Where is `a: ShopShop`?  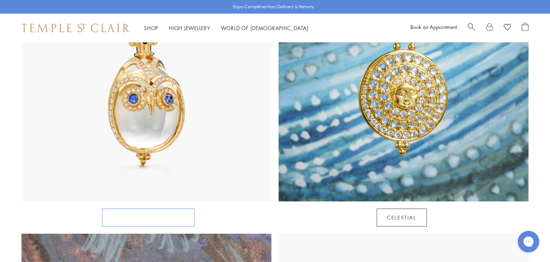 a: ShopShop is located at coordinates (151, 28).